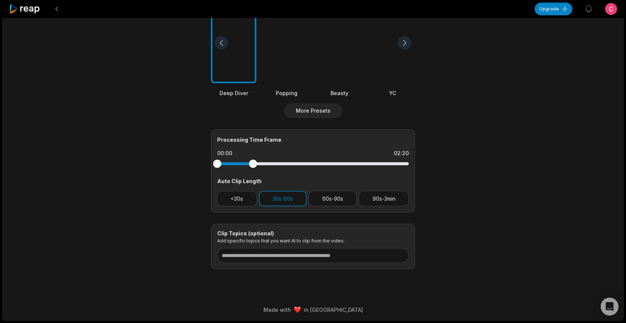  What do you see at coordinates (234, 93) in the screenshot?
I see `div: Deep Diver` at bounding box center [234, 93].